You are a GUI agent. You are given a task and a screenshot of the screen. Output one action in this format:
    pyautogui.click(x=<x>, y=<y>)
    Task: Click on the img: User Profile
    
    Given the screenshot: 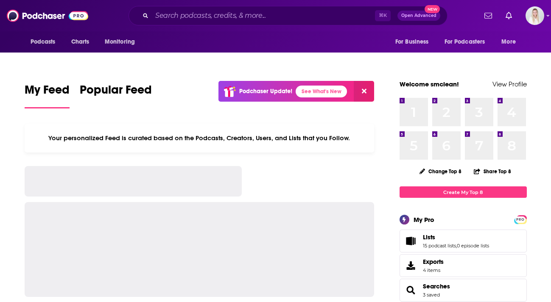 What is the action you would take?
    pyautogui.click(x=535, y=16)
    